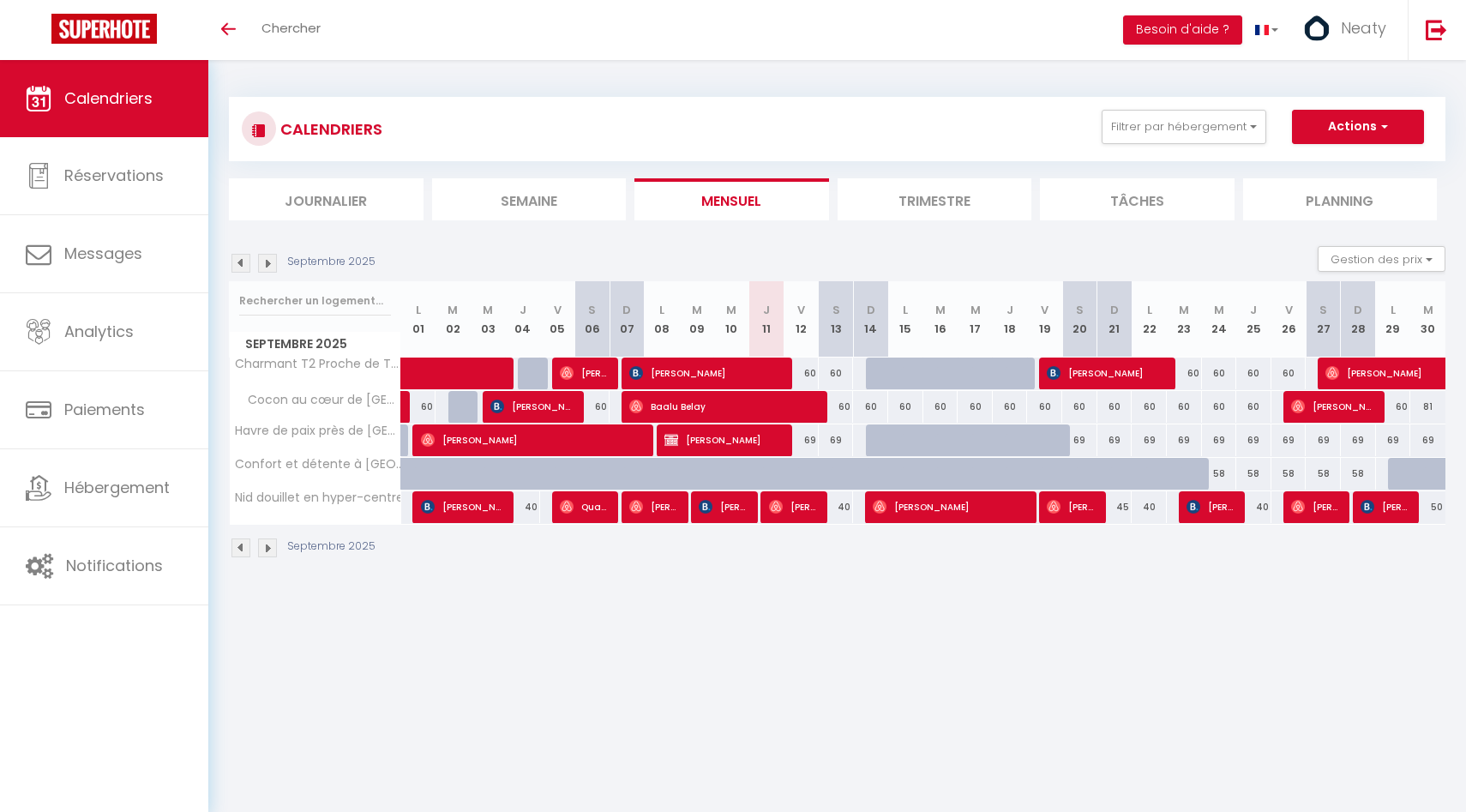  I want to click on span: Baalu Belay, so click(723, 406).